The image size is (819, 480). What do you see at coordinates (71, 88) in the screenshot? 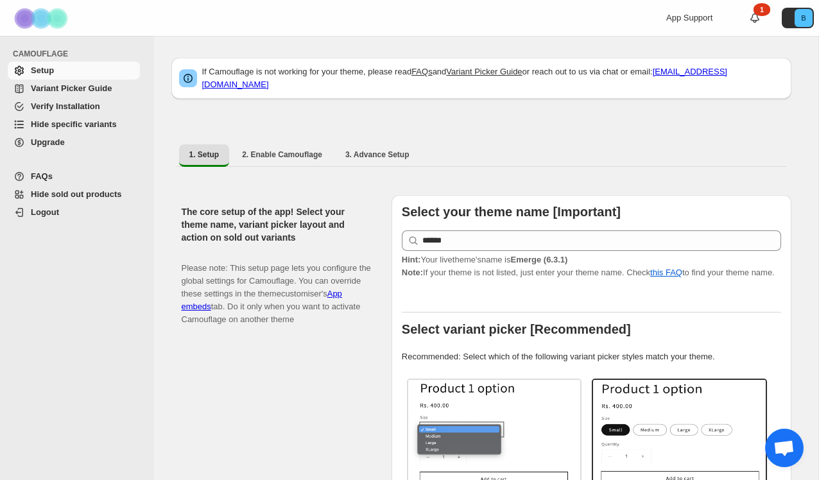
I see `span: Variant Picker Guide` at bounding box center [71, 88].